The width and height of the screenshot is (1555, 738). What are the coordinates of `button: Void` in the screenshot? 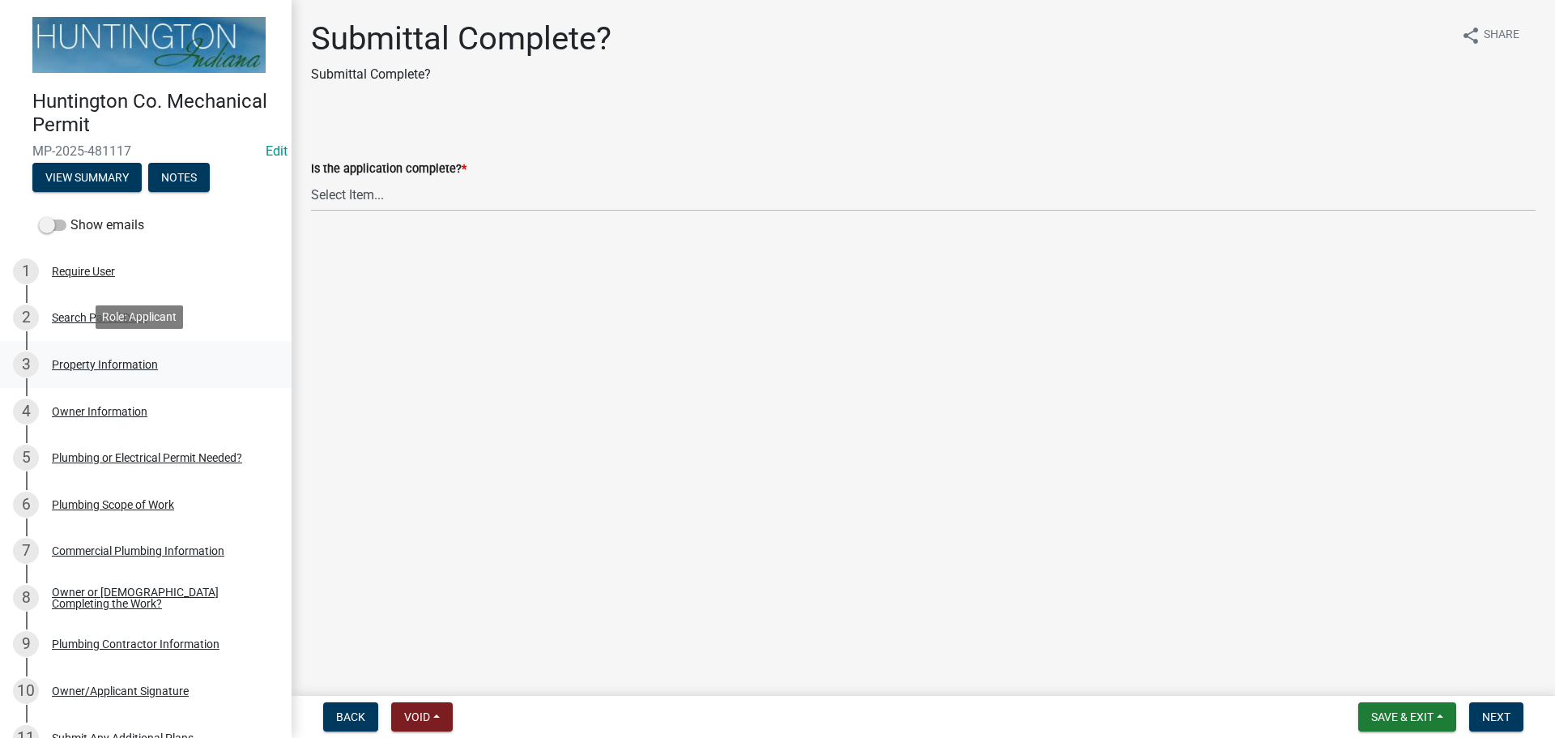 It's located at (422, 717).